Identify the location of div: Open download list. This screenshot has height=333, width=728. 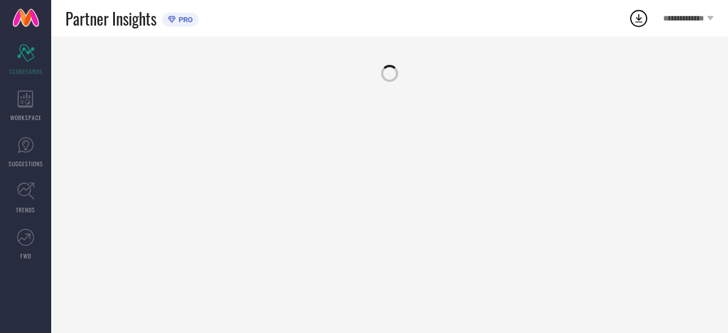
(639, 18).